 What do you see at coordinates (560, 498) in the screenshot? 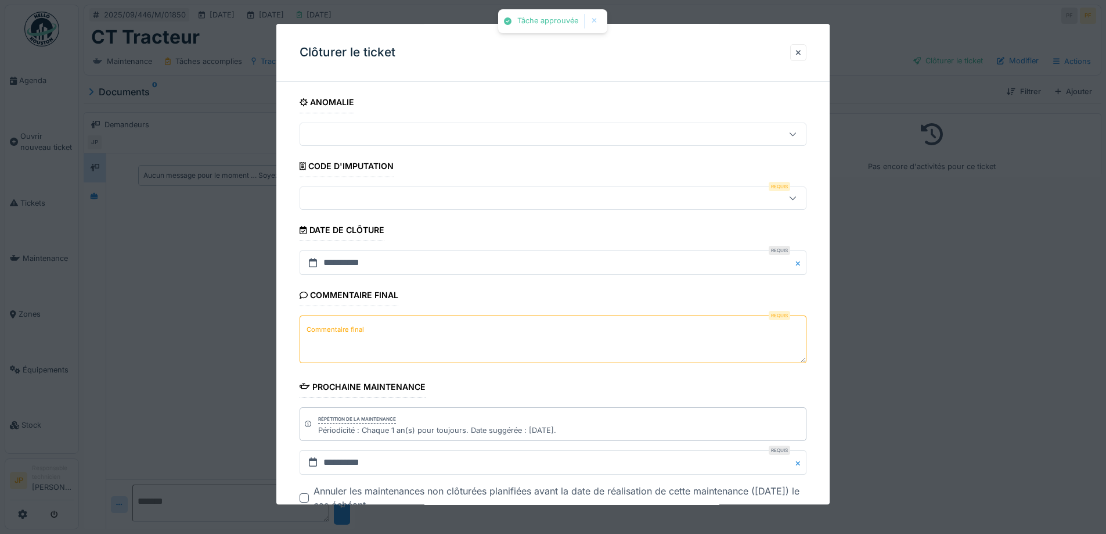
I see `div: Annuler les maintenances non clôturées planifiées avant la date de réalisation de cette maintenan...` at bounding box center [560, 498].